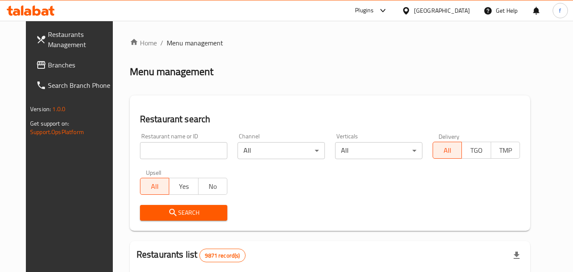  Describe the element at coordinates (50, 124) in the screenshot. I see `span: Get support on:` at that location.